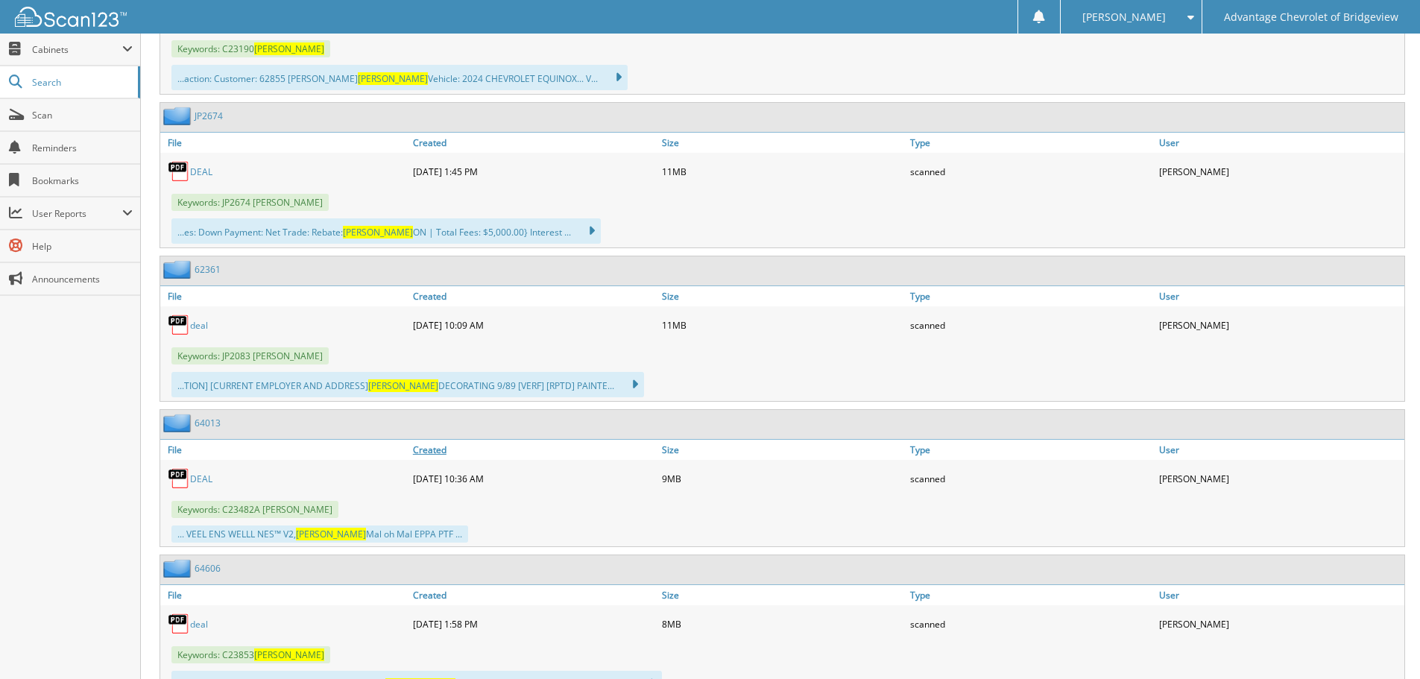 Image resolution: width=1420 pixels, height=679 pixels. I want to click on a: 64606, so click(207, 568).